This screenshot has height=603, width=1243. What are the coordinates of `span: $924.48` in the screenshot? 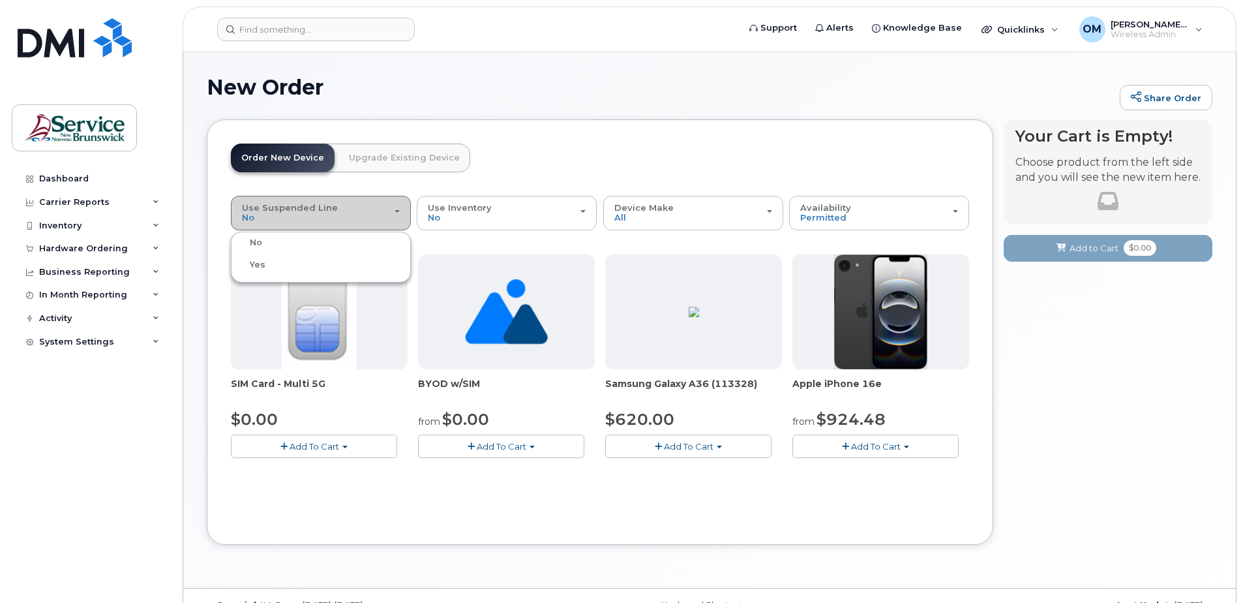 It's located at (851, 419).